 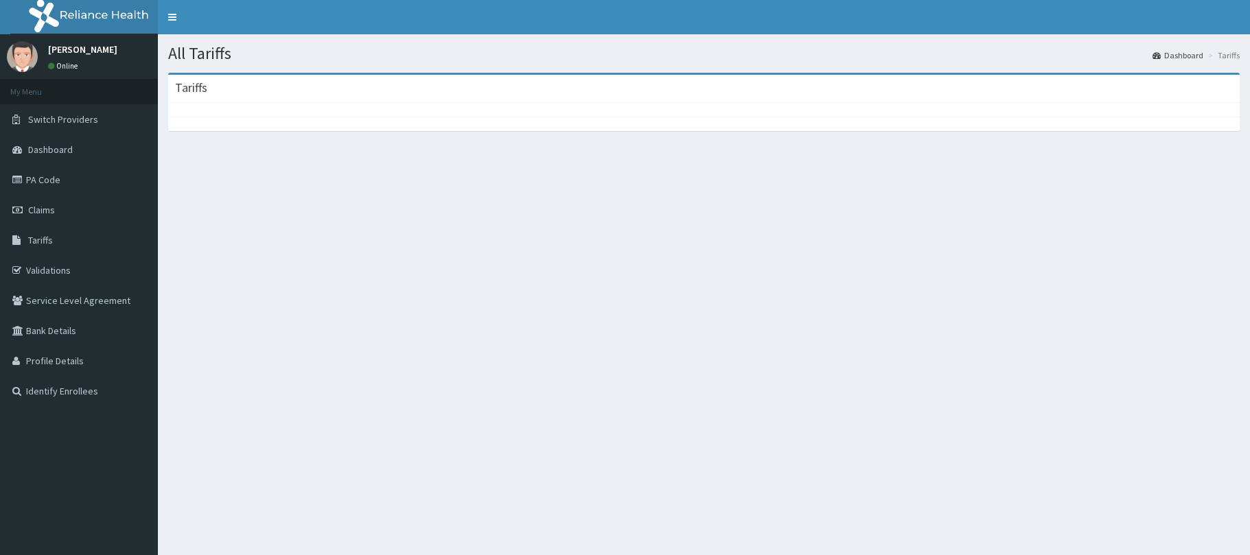 I want to click on img: User Image, so click(x=22, y=56).